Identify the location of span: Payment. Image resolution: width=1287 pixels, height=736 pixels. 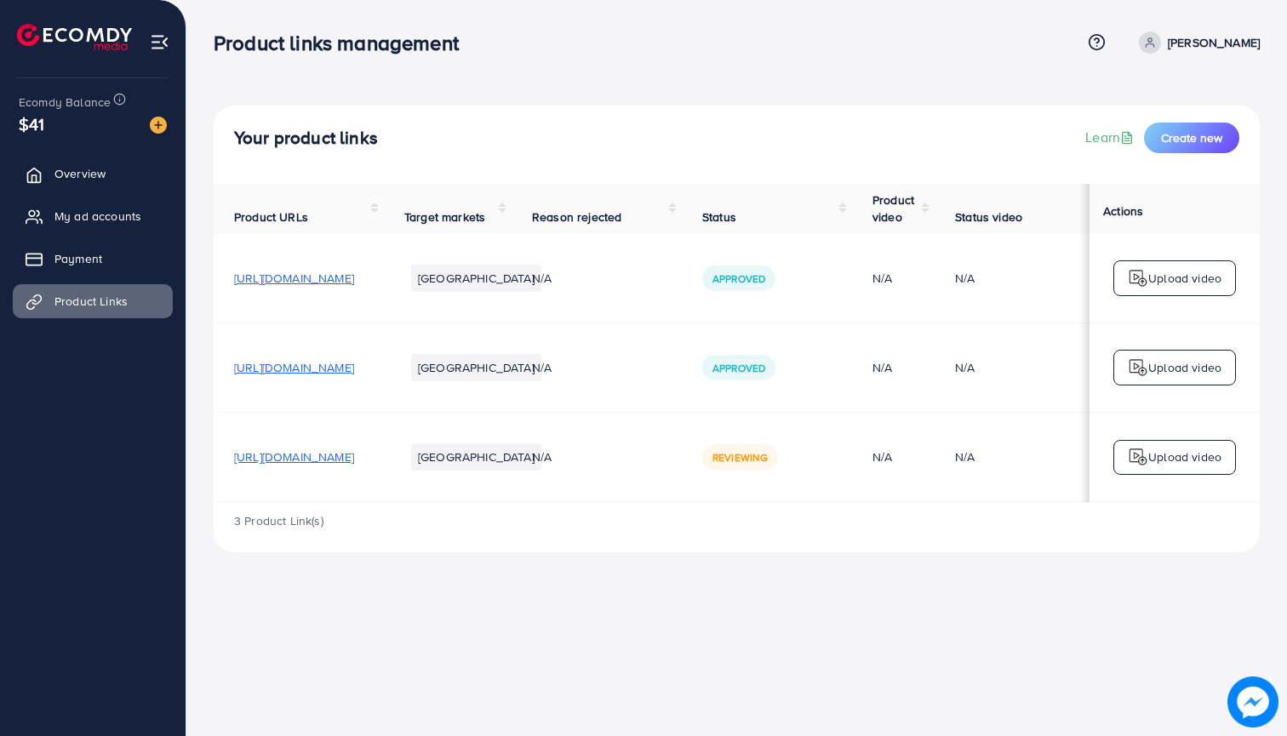
(78, 259).